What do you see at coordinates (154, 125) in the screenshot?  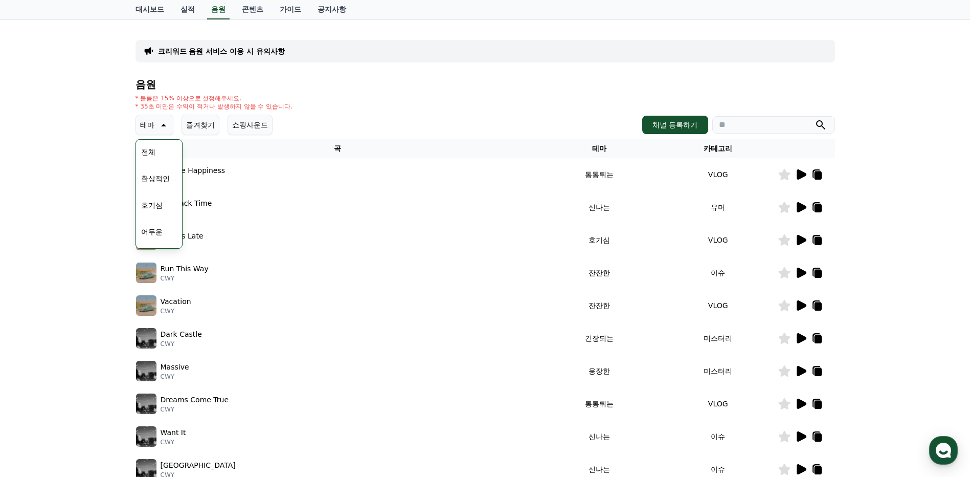 I see `button: 테마` at bounding box center [154, 125].